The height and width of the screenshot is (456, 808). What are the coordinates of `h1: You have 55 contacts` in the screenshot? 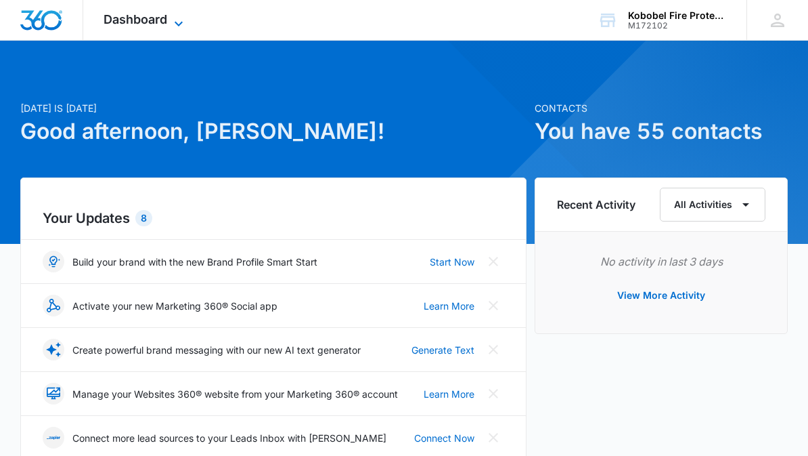 It's located at (661, 131).